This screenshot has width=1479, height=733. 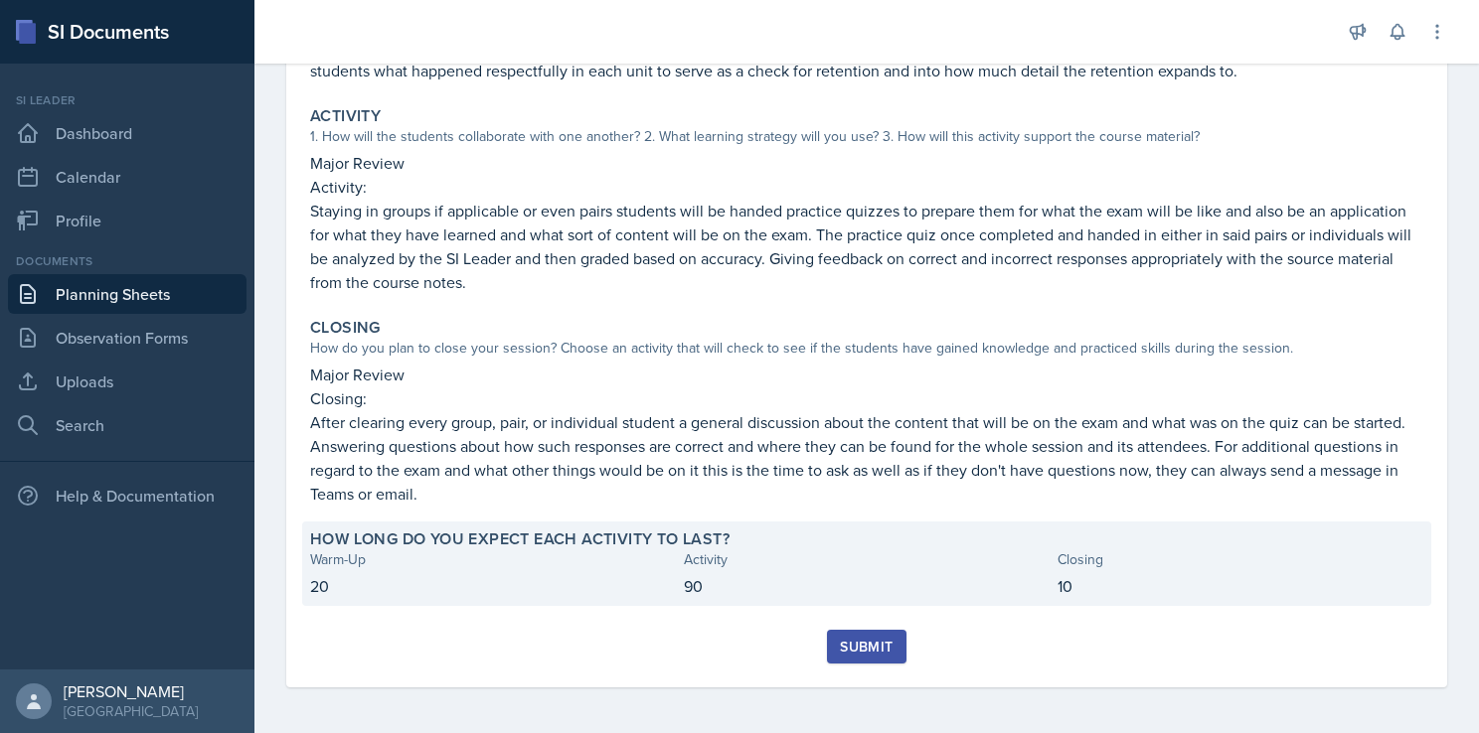 What do you see at coordinates (127, 261) in the screenshot?
I see `div: Documents` at bounding box center [127, 261].